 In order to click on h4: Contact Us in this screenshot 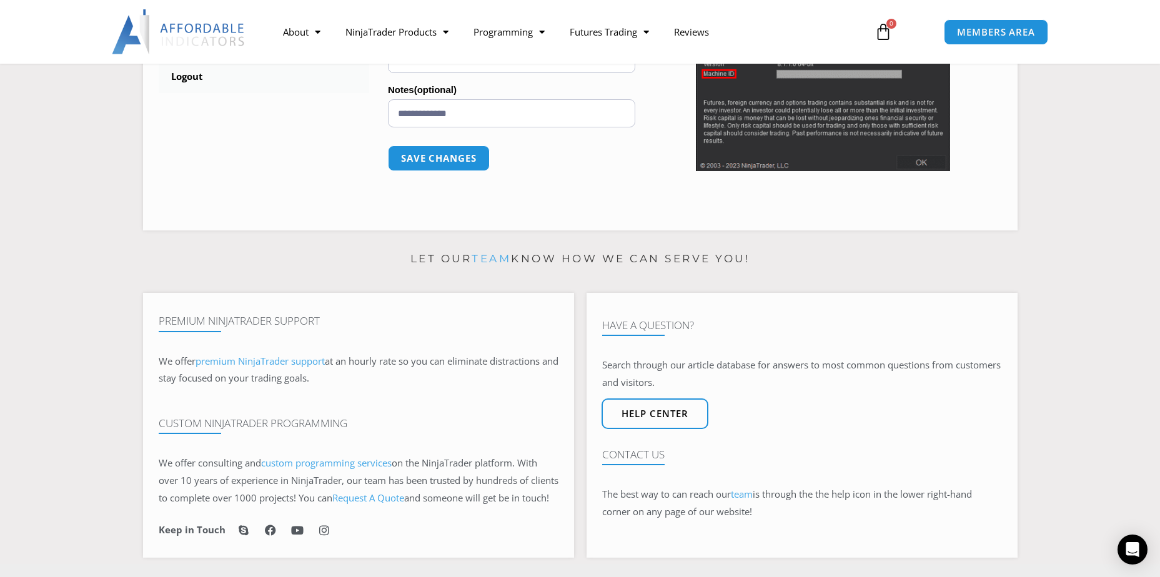, I will do `click(802, 455)`.